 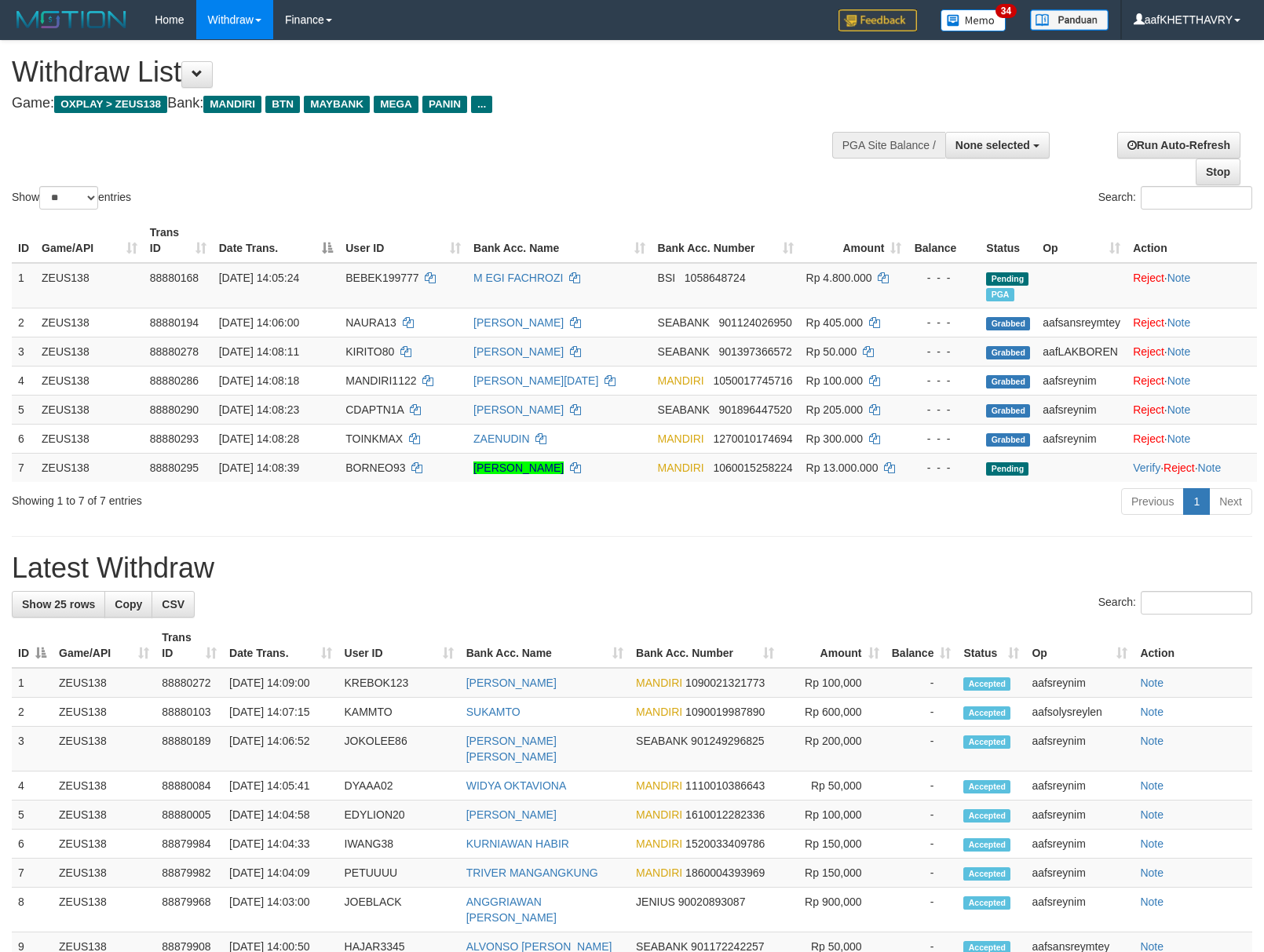 I want to click on td: aafLAKBOREN, so click(x=1081, y=351).